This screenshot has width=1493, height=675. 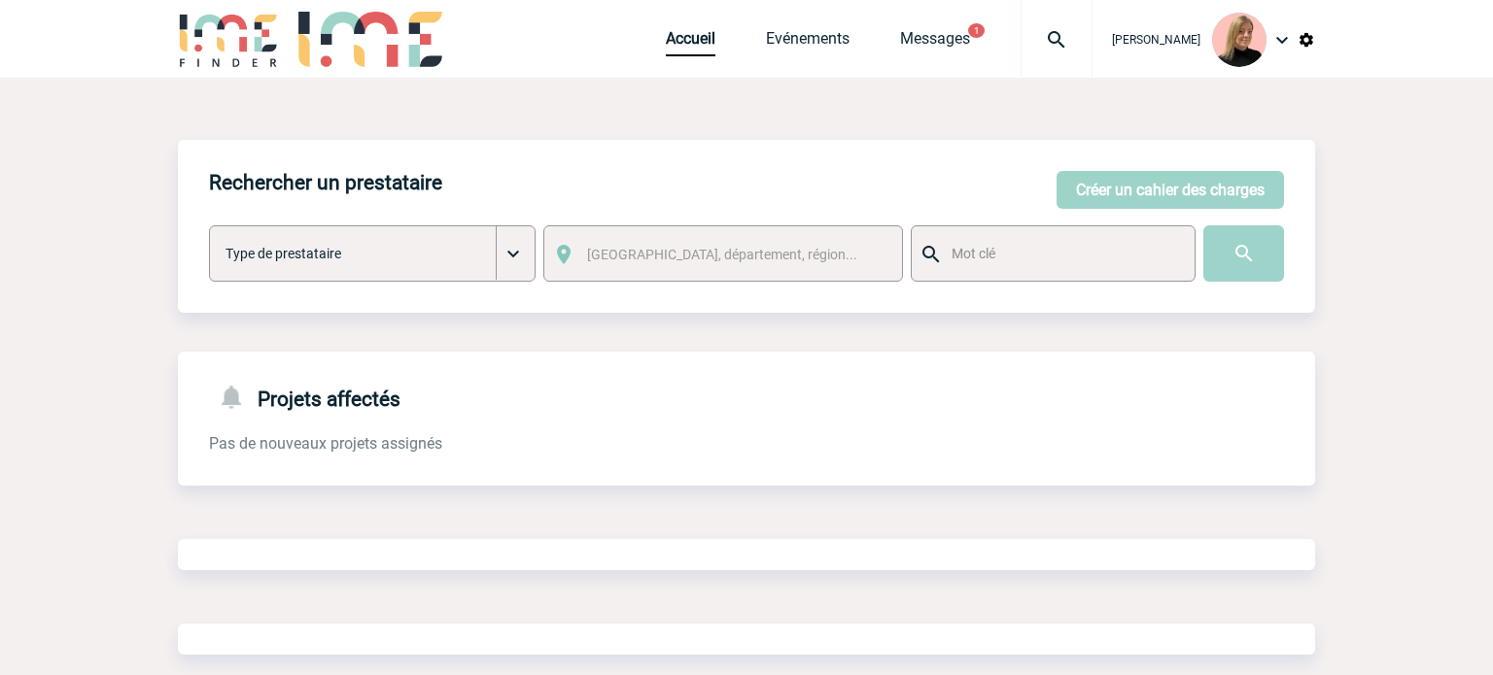 I want to click on a: Accueil, so click(x=690, y=43).